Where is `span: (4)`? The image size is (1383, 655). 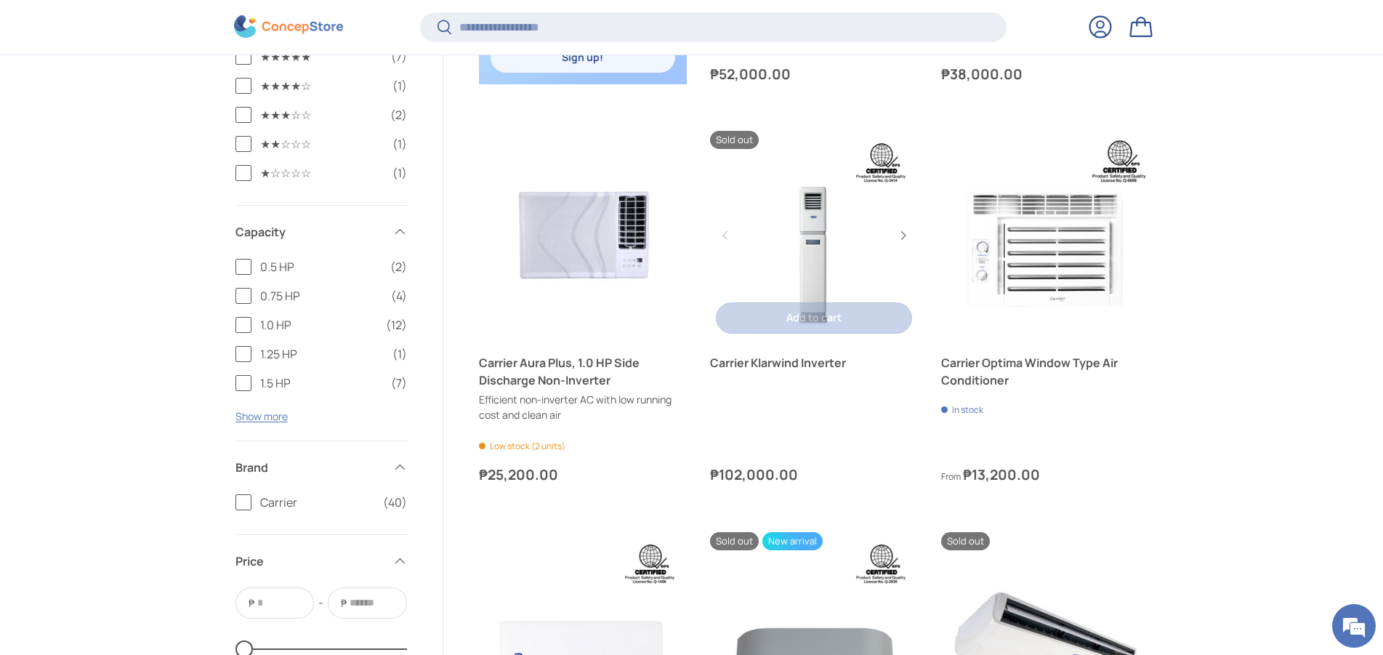 span: (4) is located at coordinates (399, 296).